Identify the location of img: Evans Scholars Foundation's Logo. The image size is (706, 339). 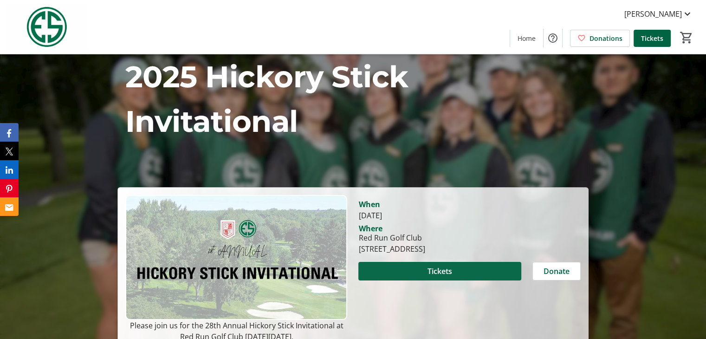
(47, 27).